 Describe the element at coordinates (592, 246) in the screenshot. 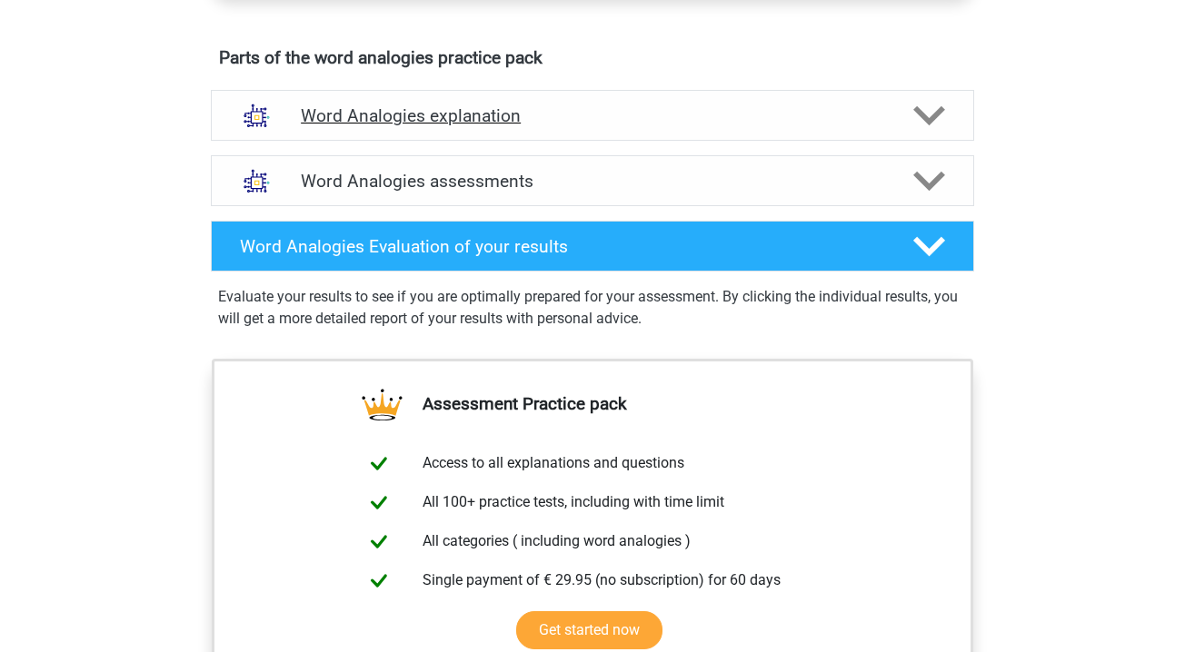

I see `a: Word Analogies Evaluation of your results` at that location.